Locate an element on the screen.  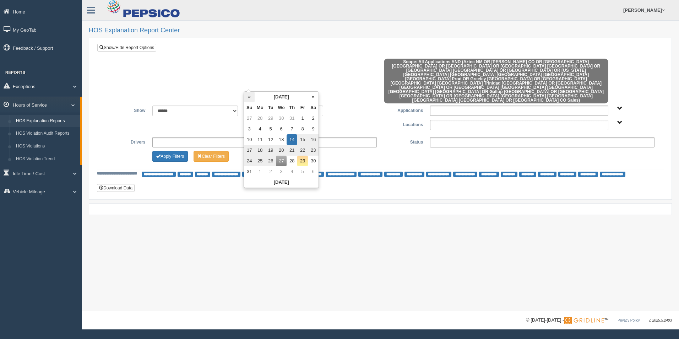
td: 9 is located at coordinates (313, 129).